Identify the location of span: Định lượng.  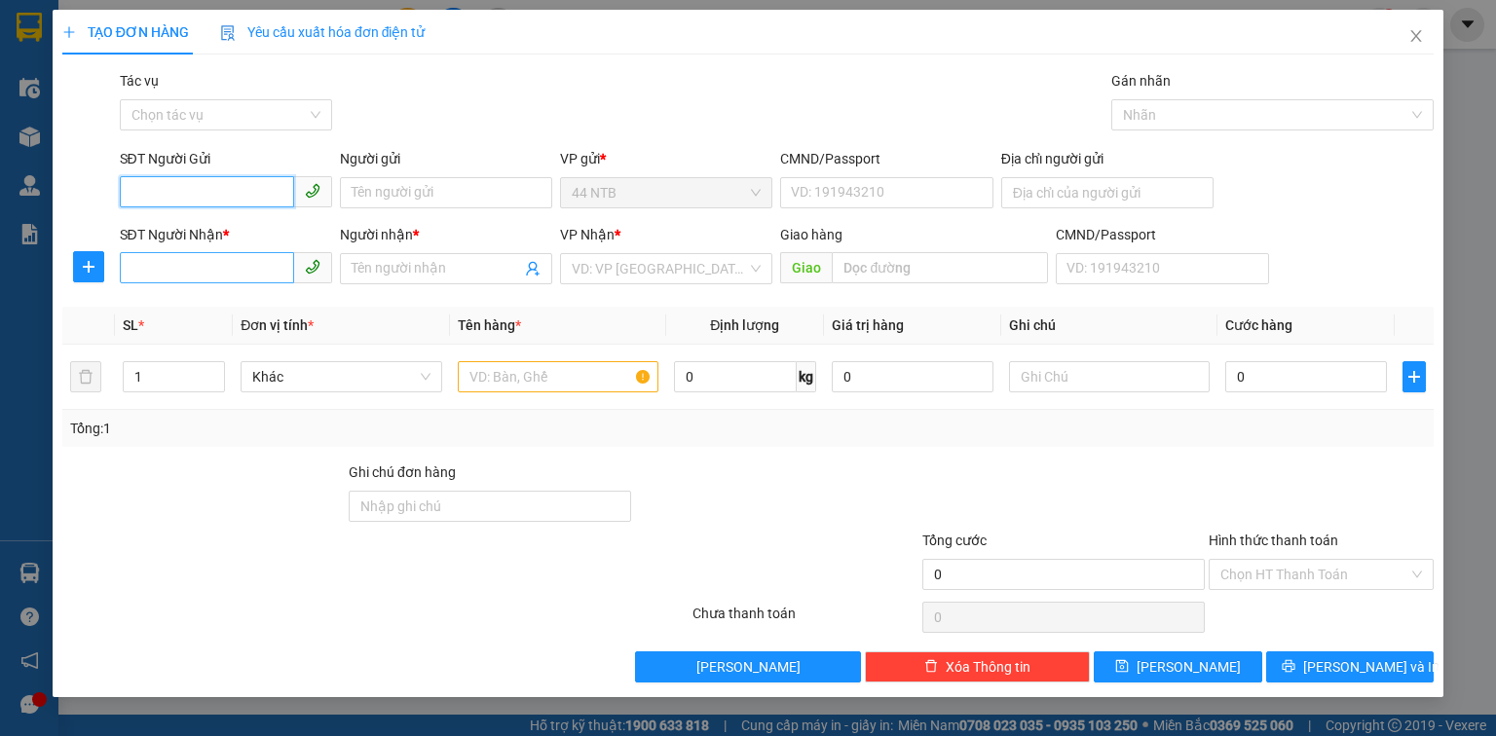
(744, 325).